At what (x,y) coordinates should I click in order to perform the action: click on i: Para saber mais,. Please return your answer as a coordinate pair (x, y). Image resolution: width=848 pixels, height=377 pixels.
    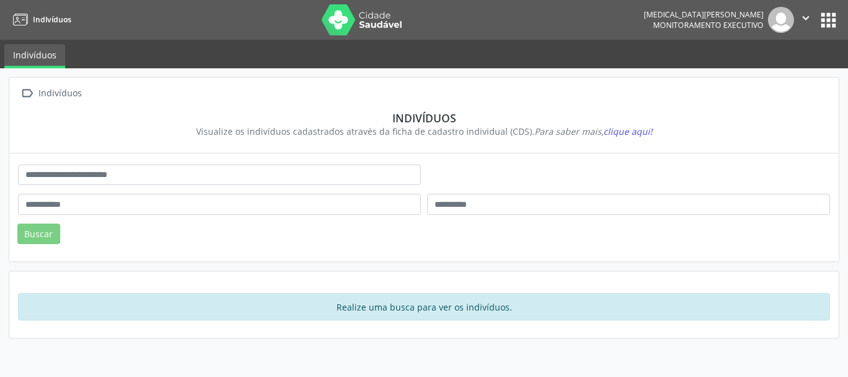
    Looking at the image, I should click on (594, 131).